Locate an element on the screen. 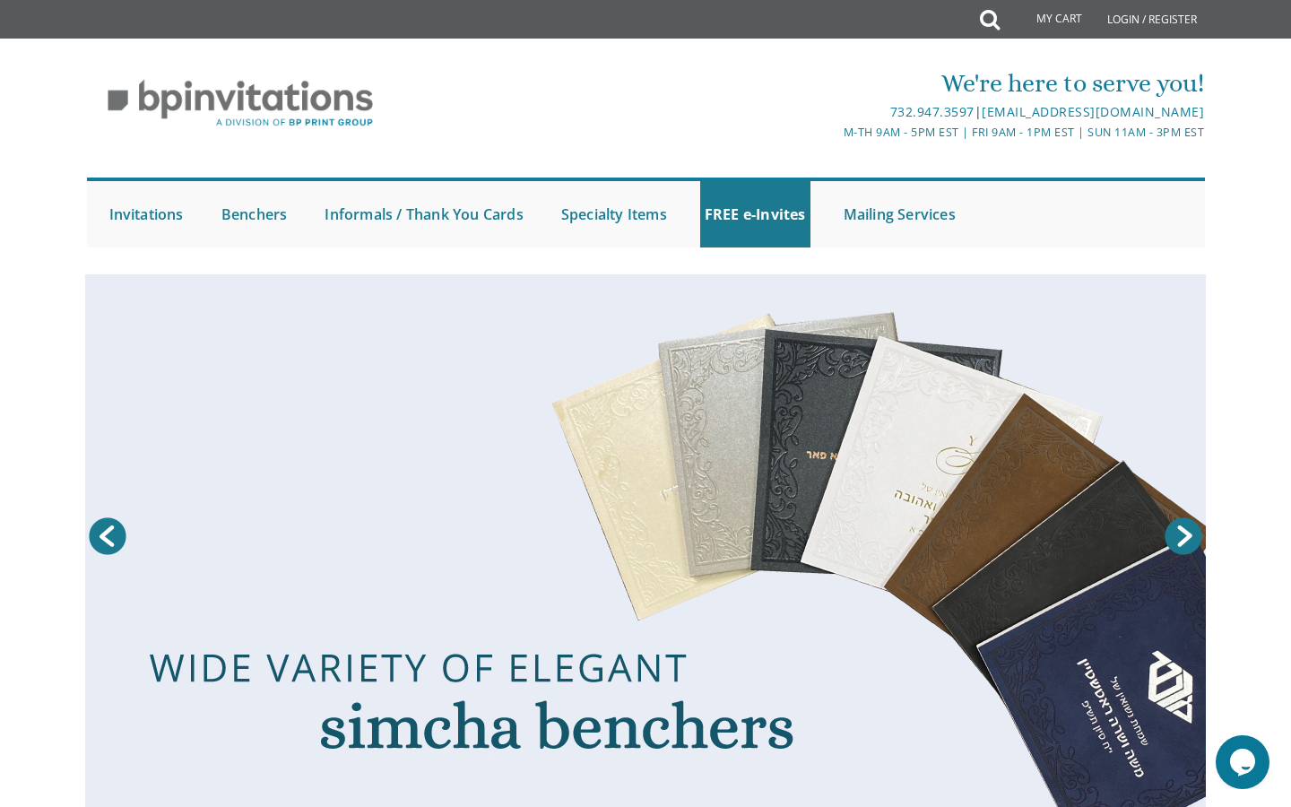 This screenshot has height=807, width=1291. a: Mailing Services is located at coordinates (899, 214).